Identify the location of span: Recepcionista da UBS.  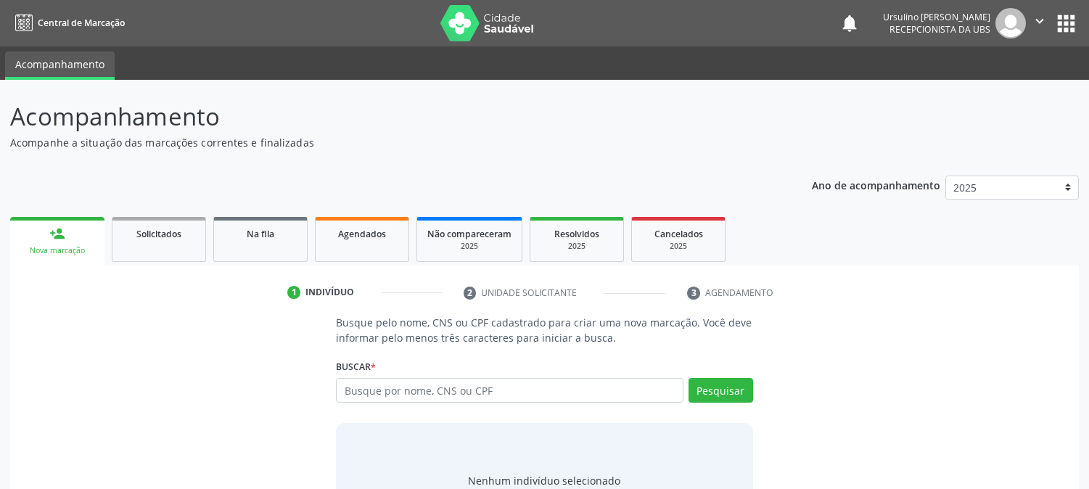
(940, 29).